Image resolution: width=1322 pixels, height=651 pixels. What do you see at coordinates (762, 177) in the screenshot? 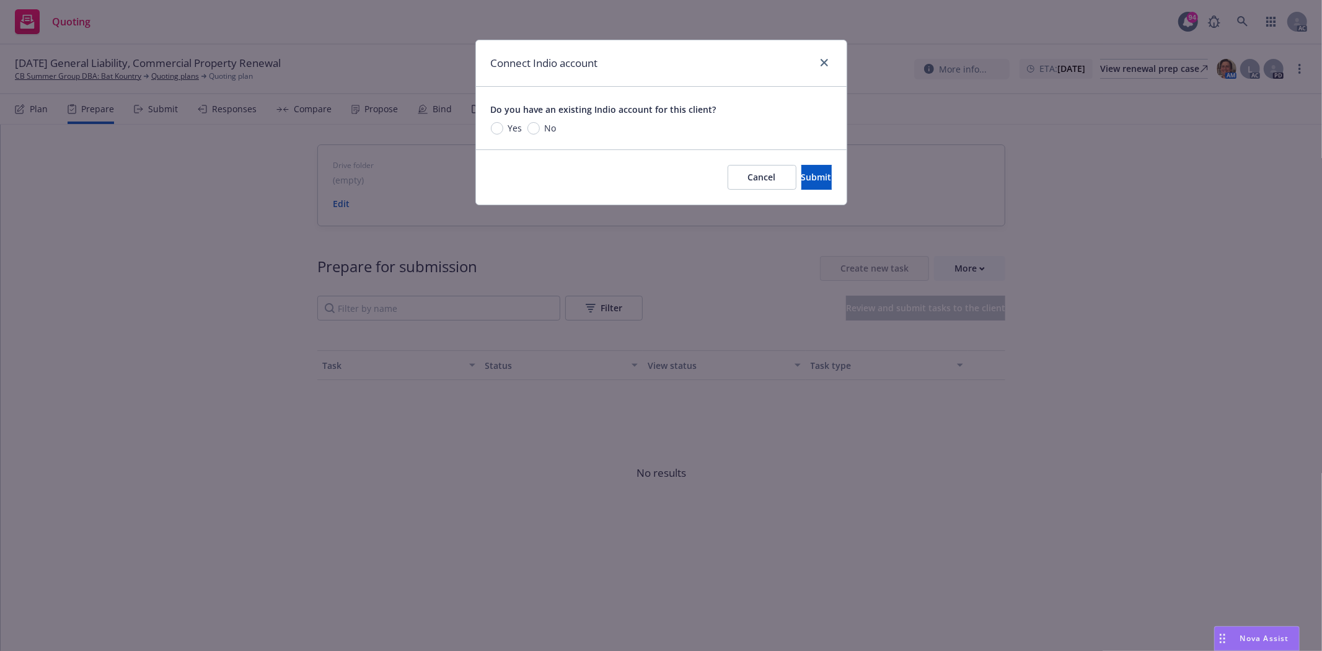
I see `span: Cancel` at bounding box center [762, 177].